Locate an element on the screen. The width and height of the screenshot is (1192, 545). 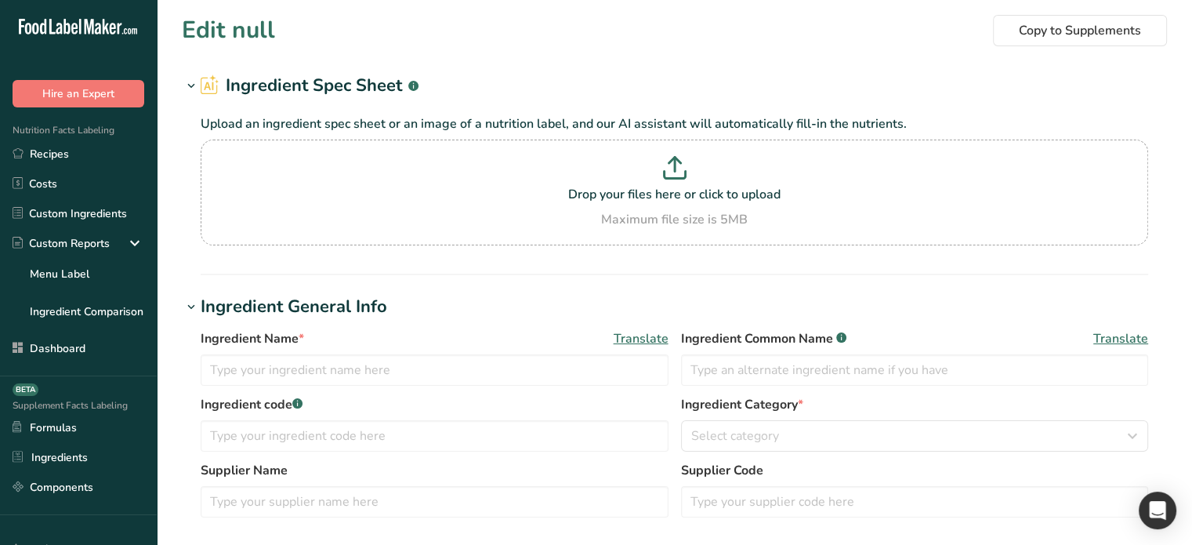
input: Type your ingredient code here is located at coordinates (434, 436).